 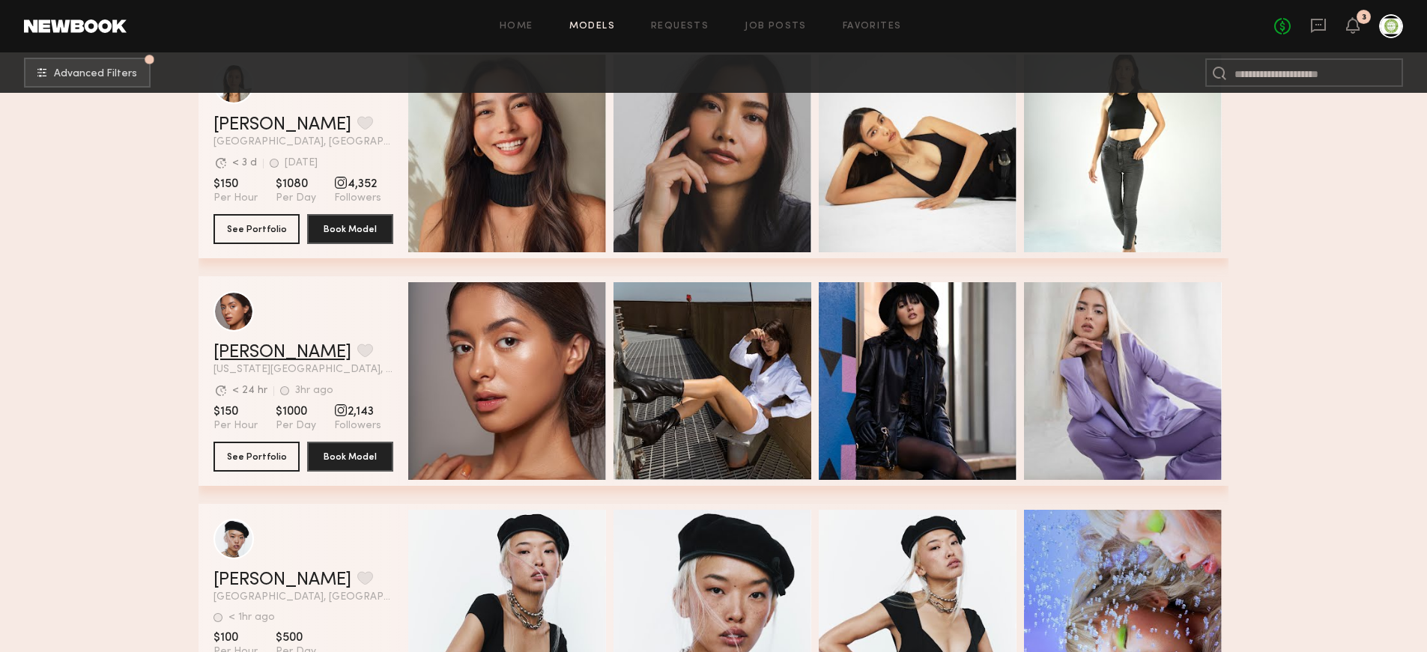 What do you see at coordinates (296, 412) in the screenshot?
I see `span: $1000` at bounding box center [296, 412].